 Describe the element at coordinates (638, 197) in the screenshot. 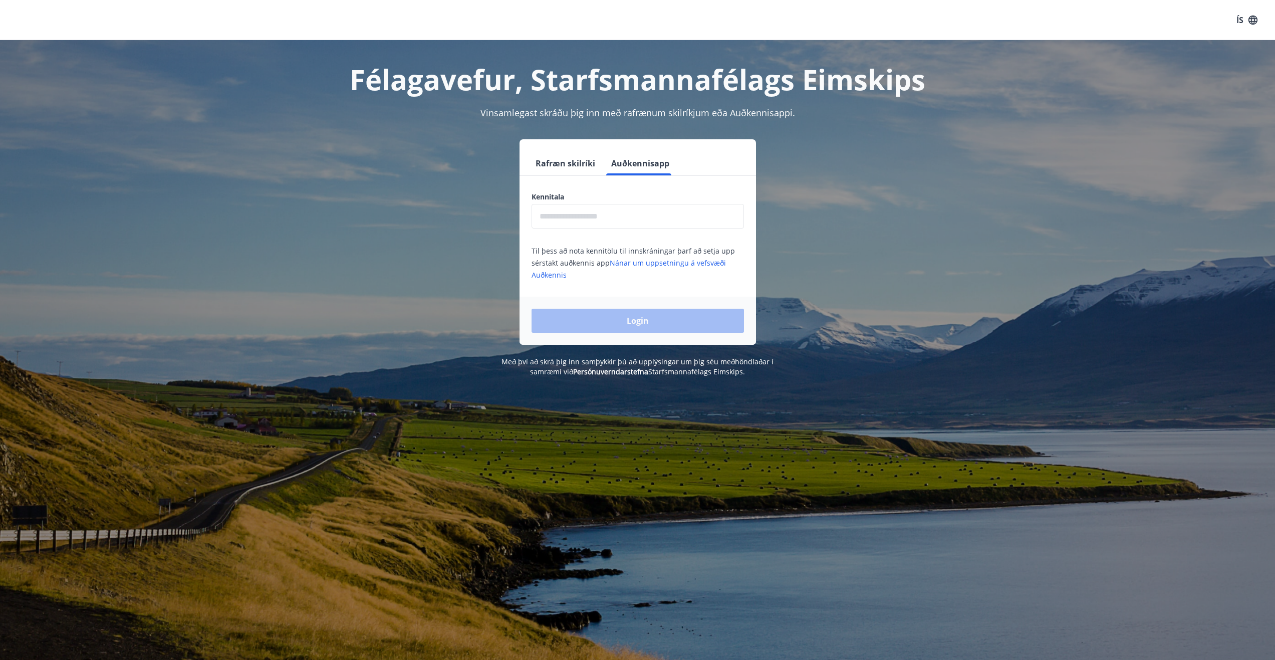

I see `label: Kennitala` at that location.